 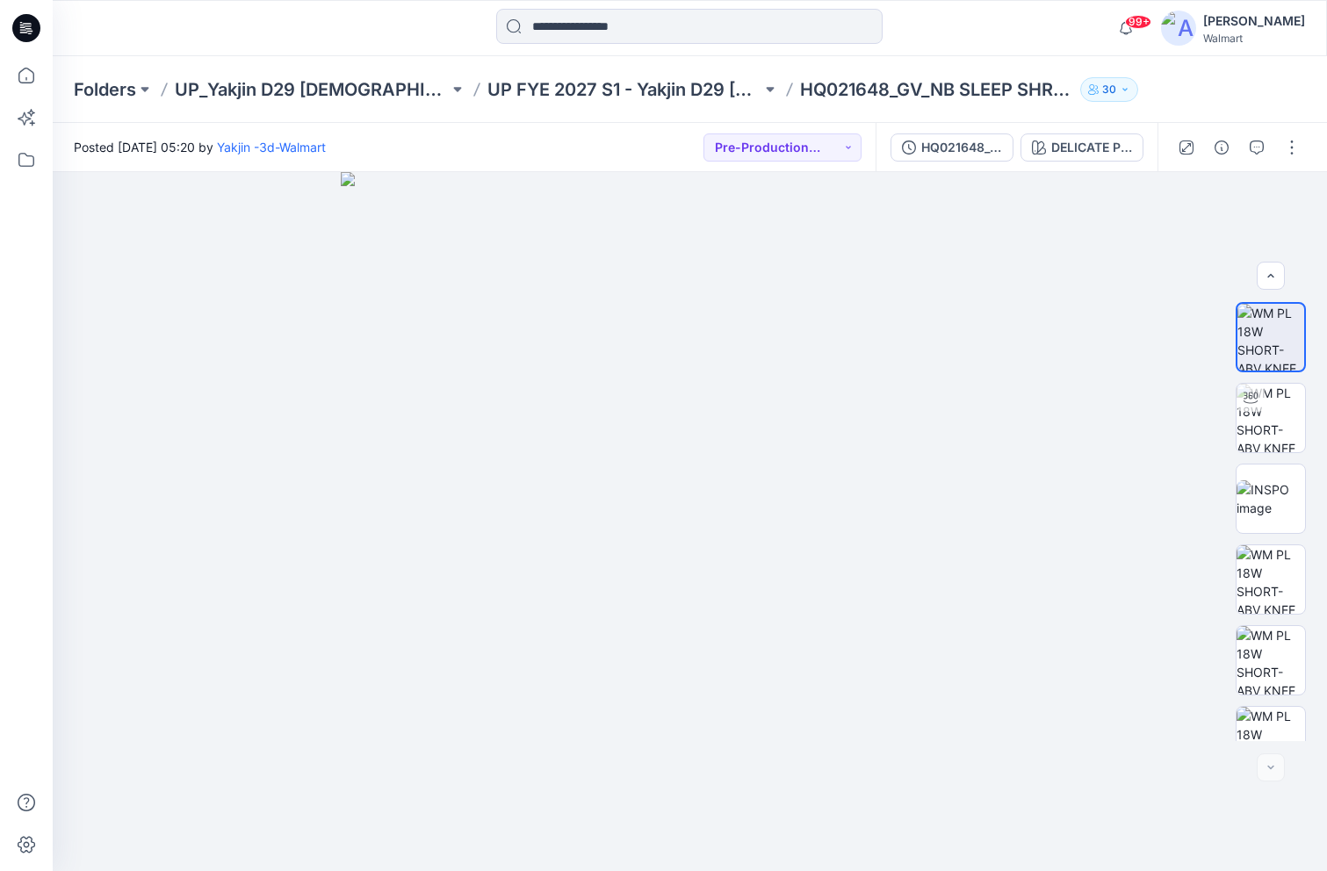 What do you see at coordinates (1082, 148) in the screenshot?
I see `button: DELICATE PINK` at bounding box center [1082, 148].